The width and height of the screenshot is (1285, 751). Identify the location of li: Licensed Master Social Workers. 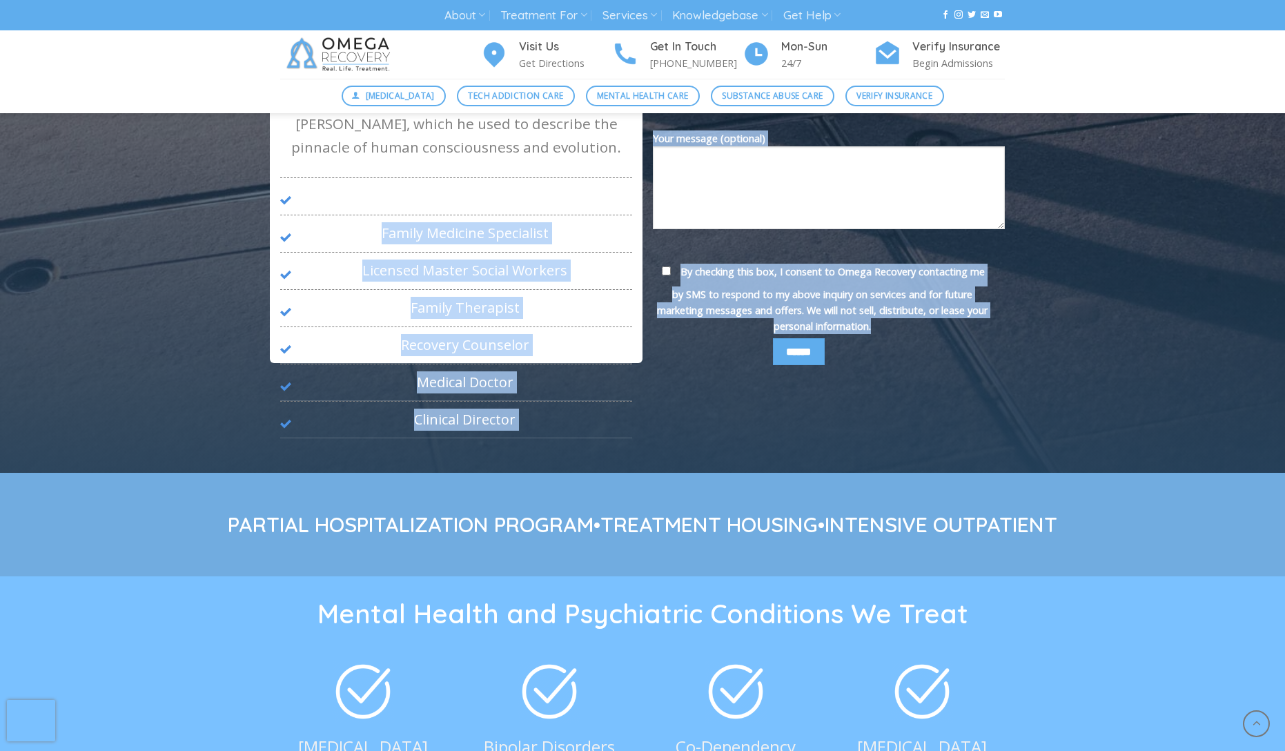
(456, 271).